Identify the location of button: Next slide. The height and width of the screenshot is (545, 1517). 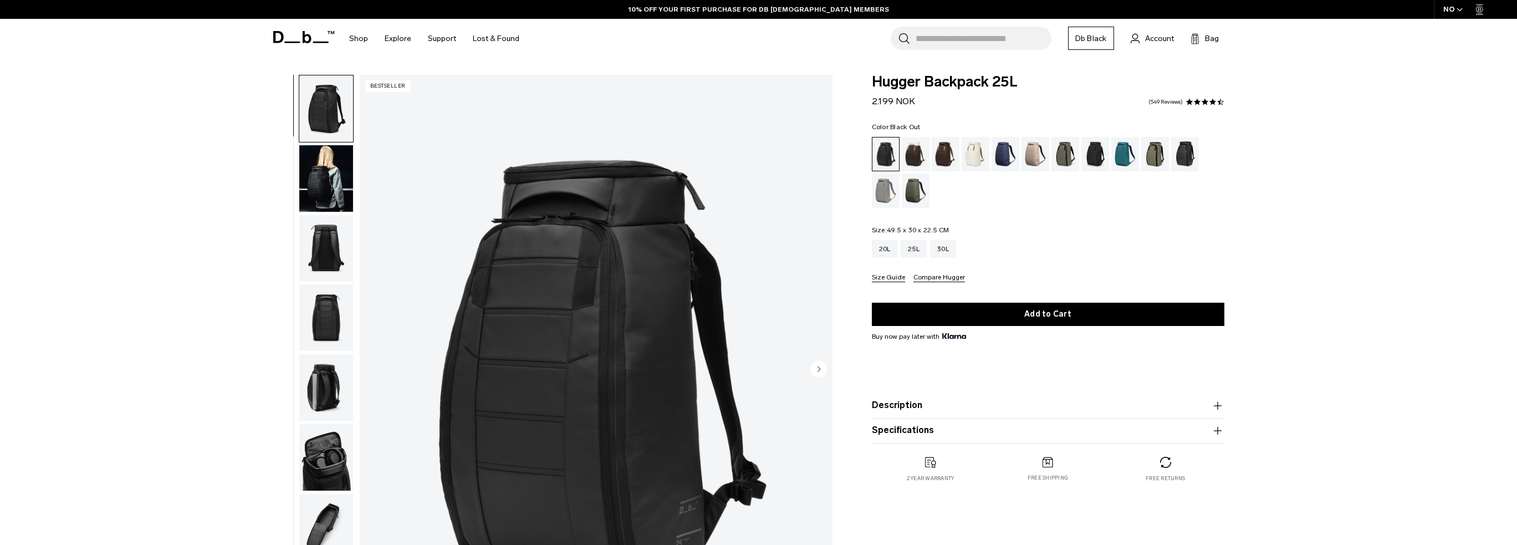
(819, 370).